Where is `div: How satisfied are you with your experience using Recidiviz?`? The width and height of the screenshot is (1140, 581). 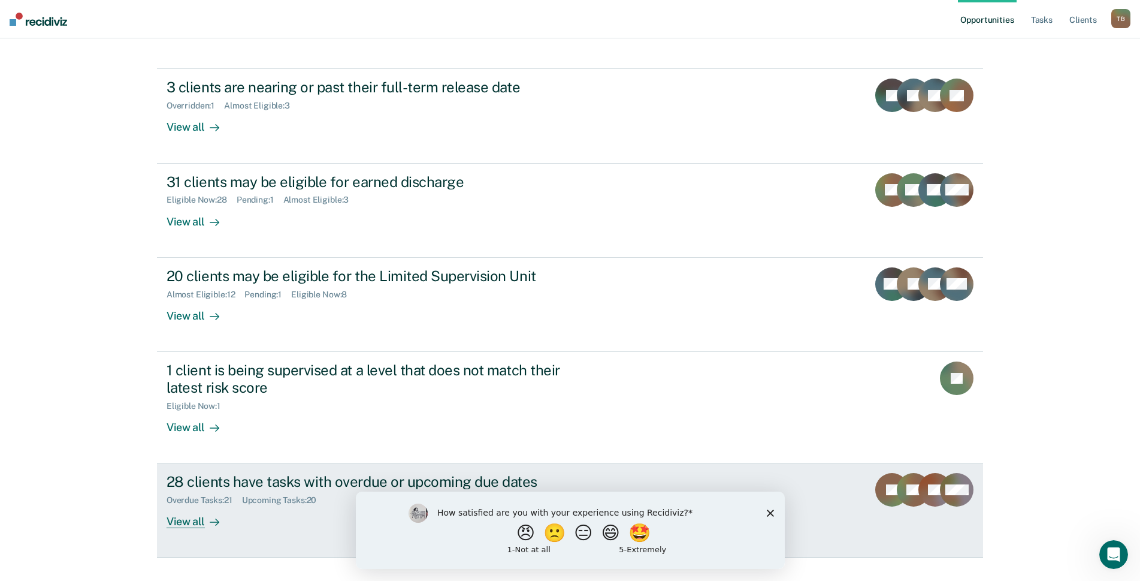 div: How satisfied are you with your experience using Recidiviz? is located at coordinates (220, 21).